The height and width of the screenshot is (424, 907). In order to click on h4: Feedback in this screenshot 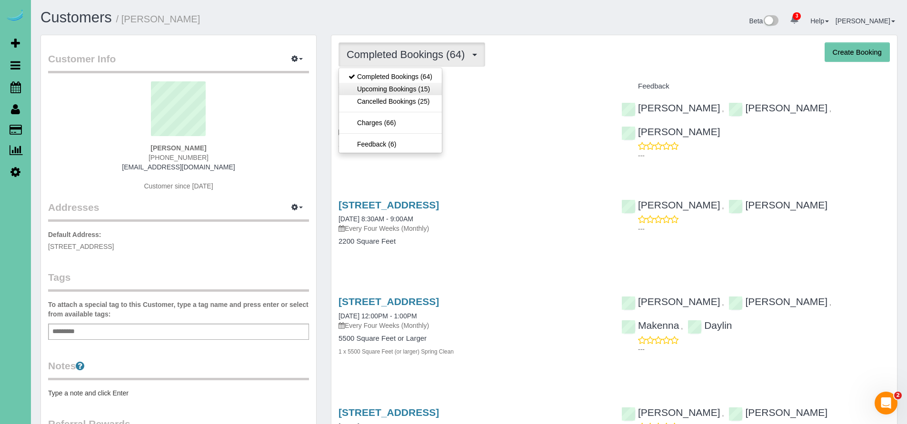, I will do `click(755, 86)`.